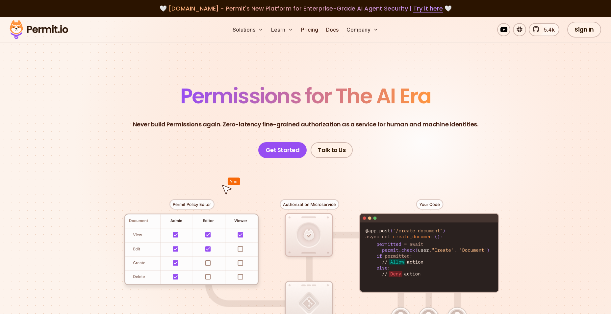  I want to click on button: Learn, so click(282, 30).